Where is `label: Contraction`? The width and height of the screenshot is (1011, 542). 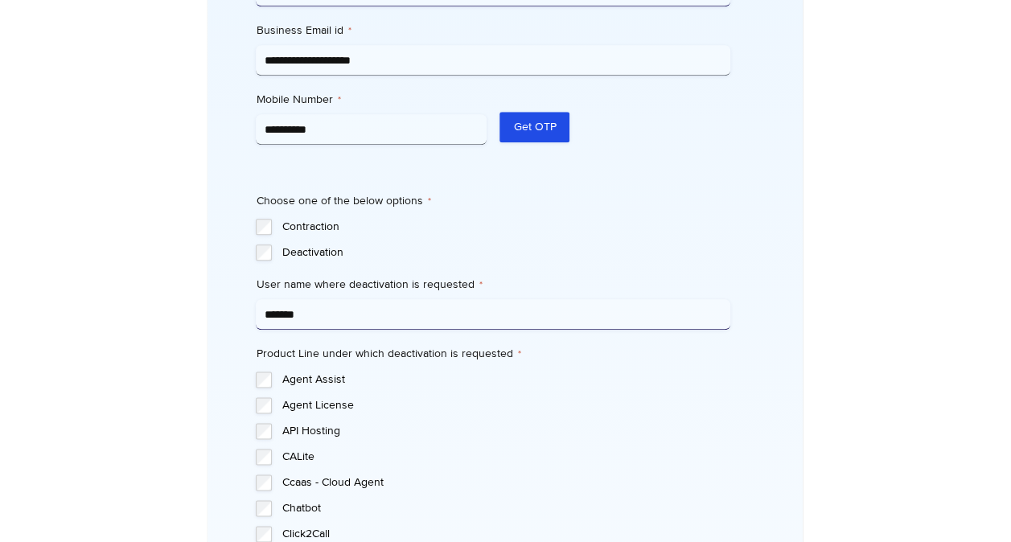
label: Contraction is located at coordinates (506, 227).